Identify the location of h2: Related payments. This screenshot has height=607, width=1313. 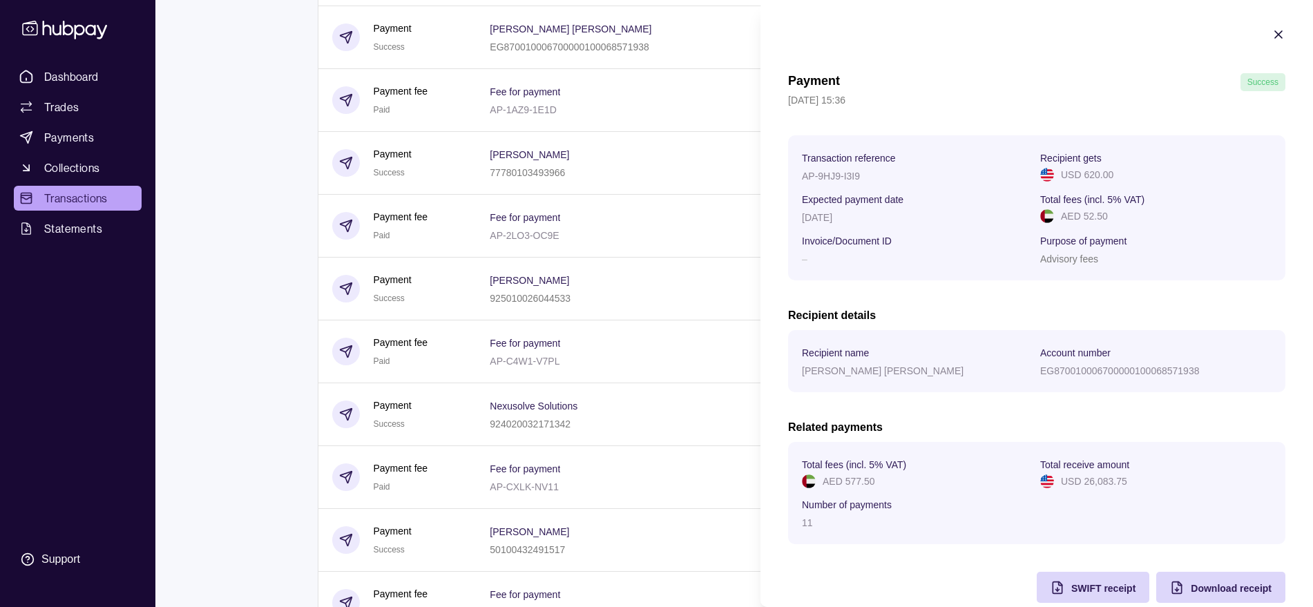
(1037, 428).